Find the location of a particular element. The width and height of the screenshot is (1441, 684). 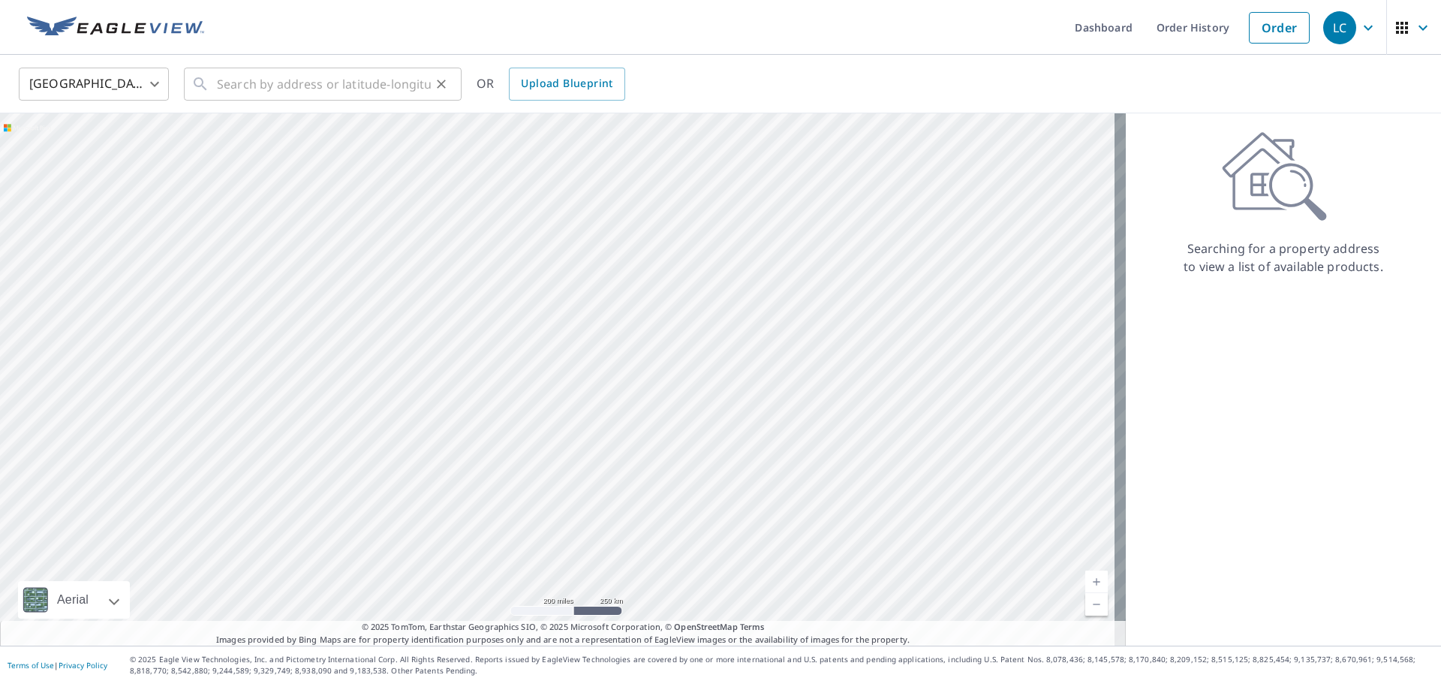

span: Upload Blueprint is located at coordinates (567, 83).